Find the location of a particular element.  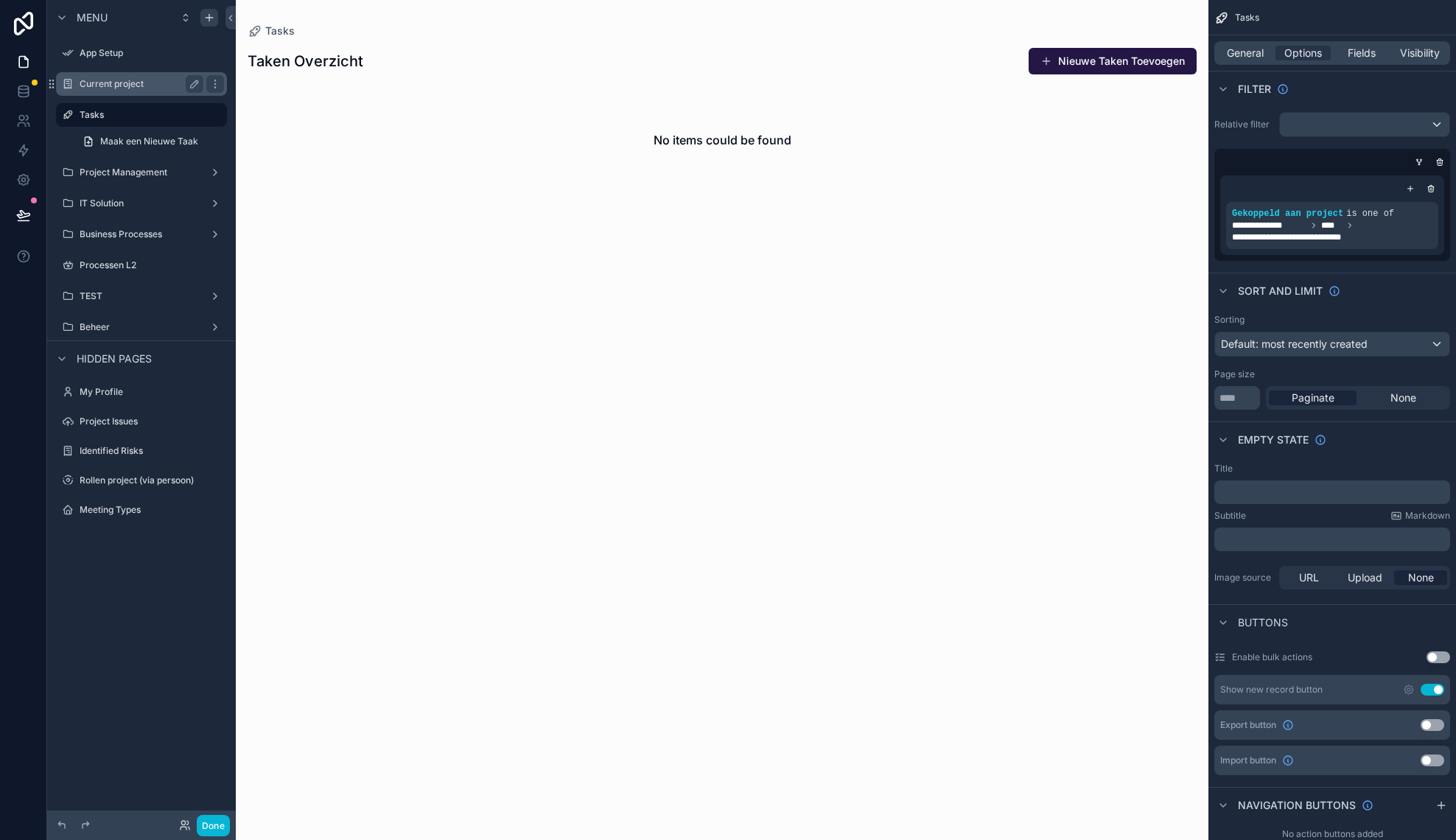

label: Identified Risks is located at coordinates (152, 451).